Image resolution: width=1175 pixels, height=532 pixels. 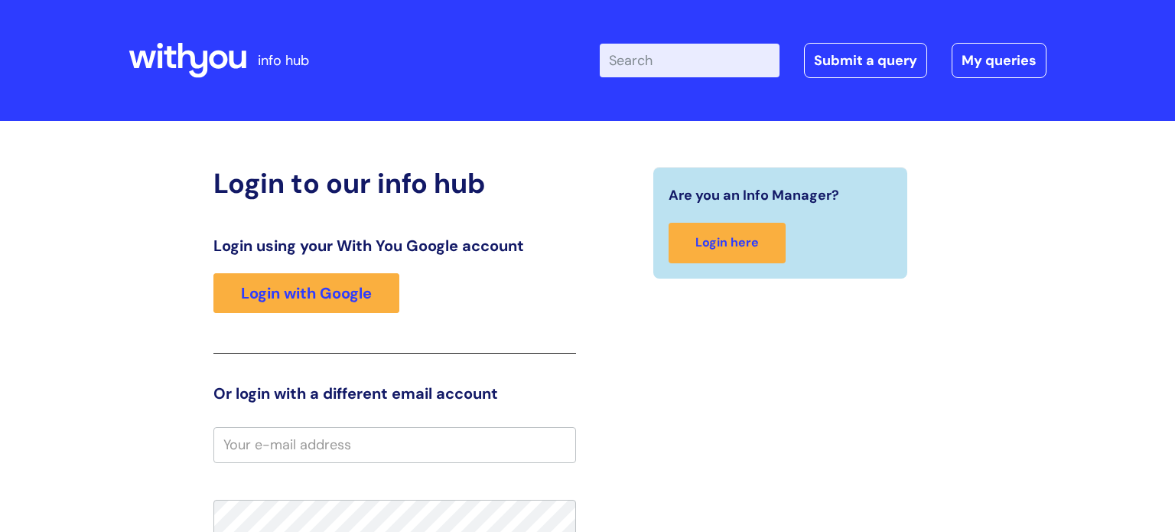 I want to click on input: Search, so click(x=689, y=60).